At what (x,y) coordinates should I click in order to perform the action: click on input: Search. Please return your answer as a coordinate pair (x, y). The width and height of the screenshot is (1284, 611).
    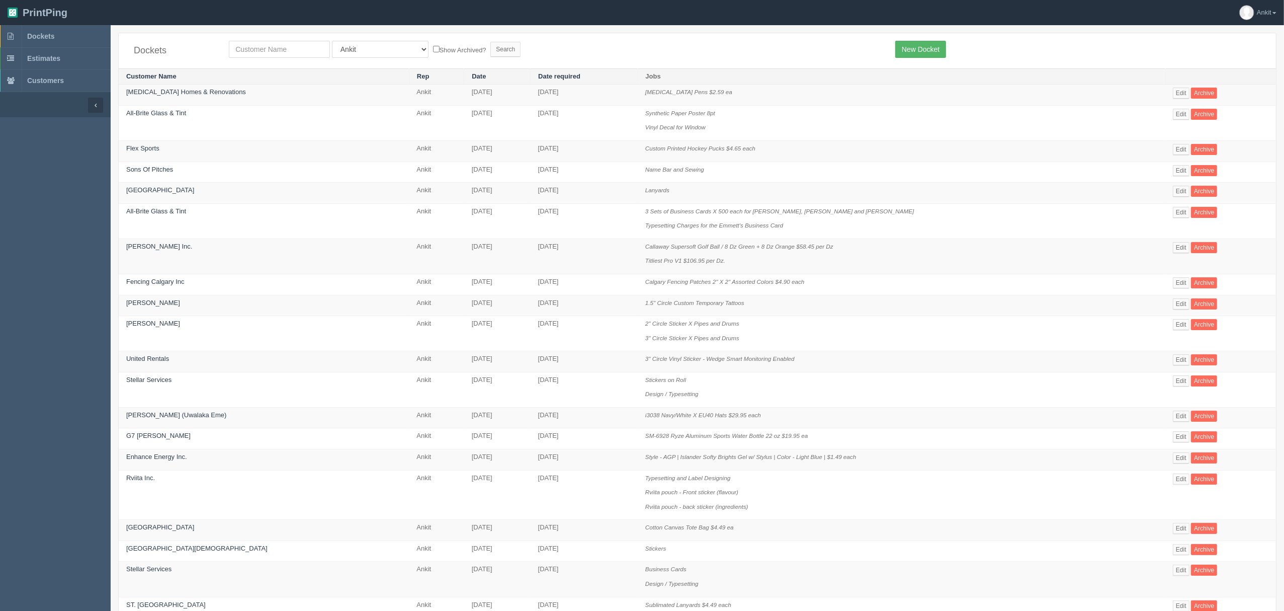
    Looking at the image, I should click on (506, 49).